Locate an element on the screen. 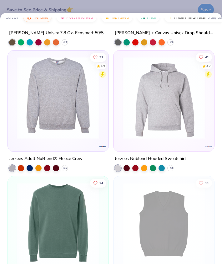 The width and height of the screenshot is (222, 266). span: + 43 is located at coordinates (171, 168).